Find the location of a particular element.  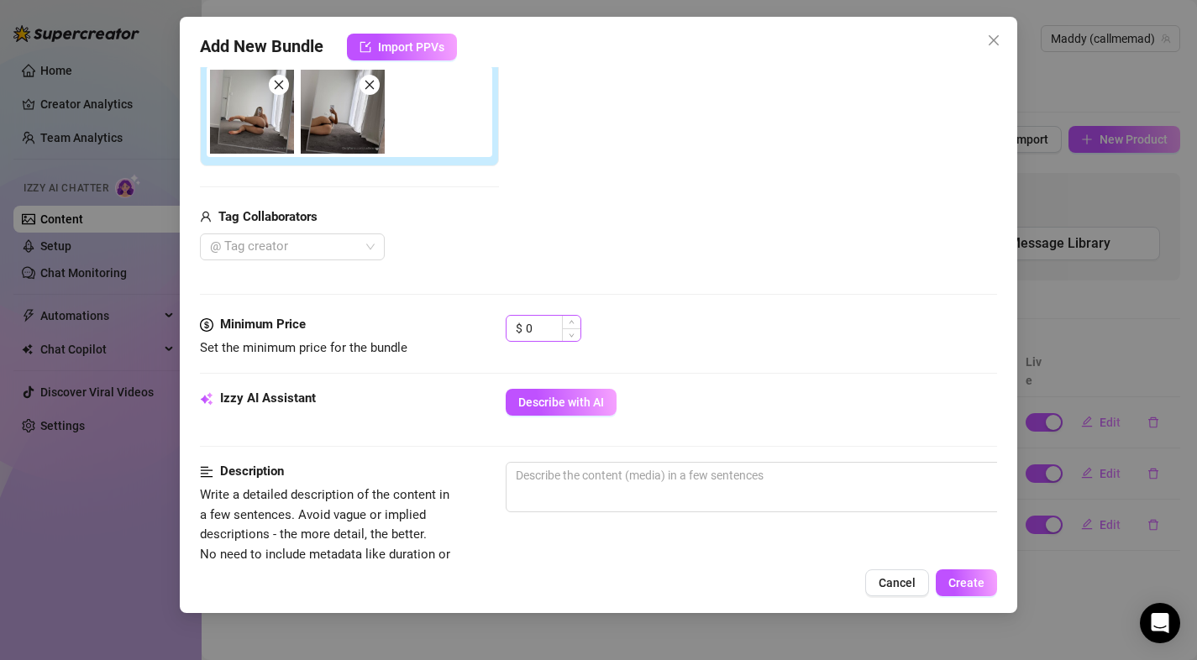

span: Create is located at coordinates (966, 583).